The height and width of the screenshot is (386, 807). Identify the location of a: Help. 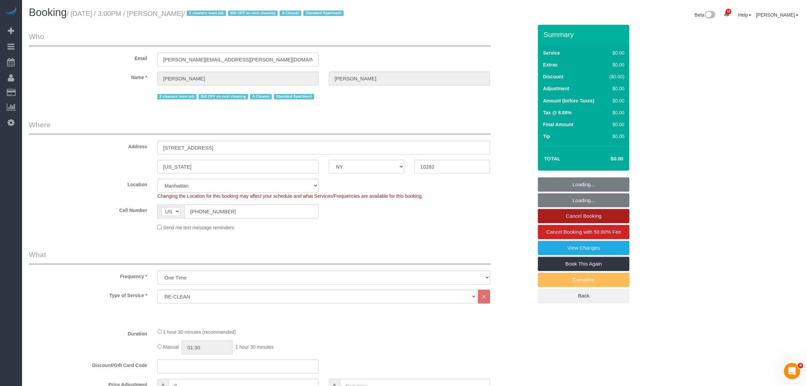
(745, 15).